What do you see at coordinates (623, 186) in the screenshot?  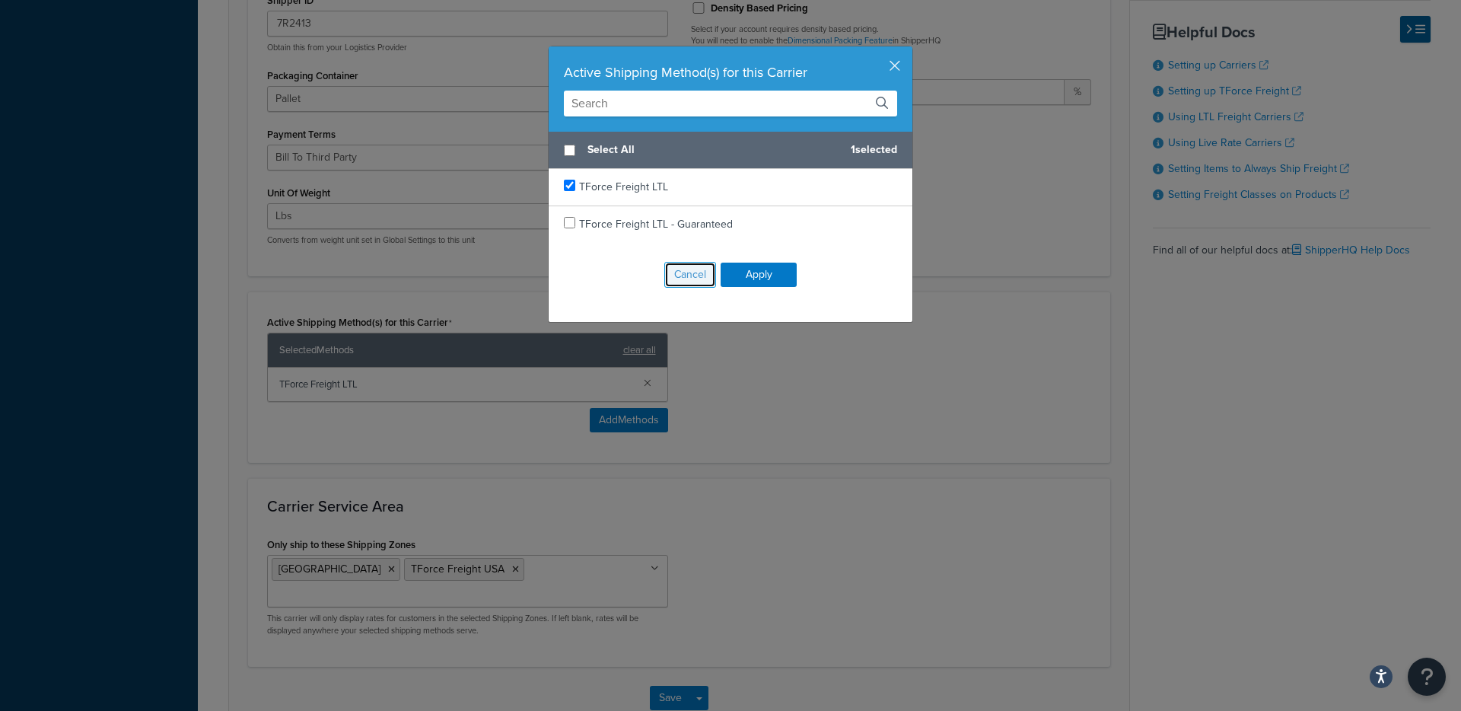 I see `span: TForce Freight LTL` at bounding box center [623, 186].